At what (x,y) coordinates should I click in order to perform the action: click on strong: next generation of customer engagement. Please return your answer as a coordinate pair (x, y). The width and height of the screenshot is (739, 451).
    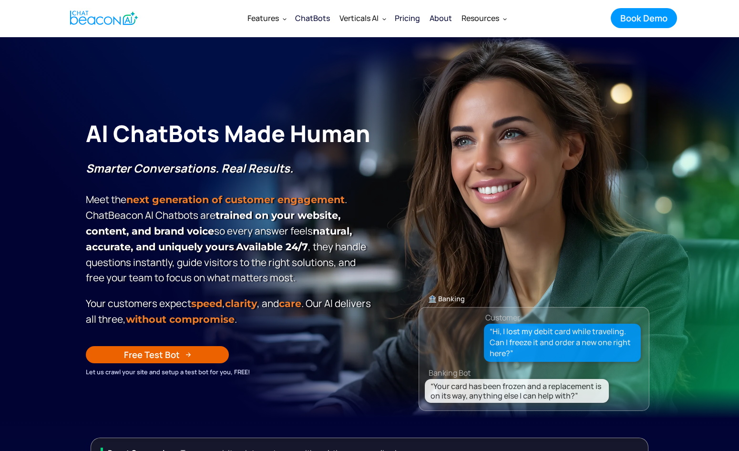
    Looking at the image, I should click on (235, 199).